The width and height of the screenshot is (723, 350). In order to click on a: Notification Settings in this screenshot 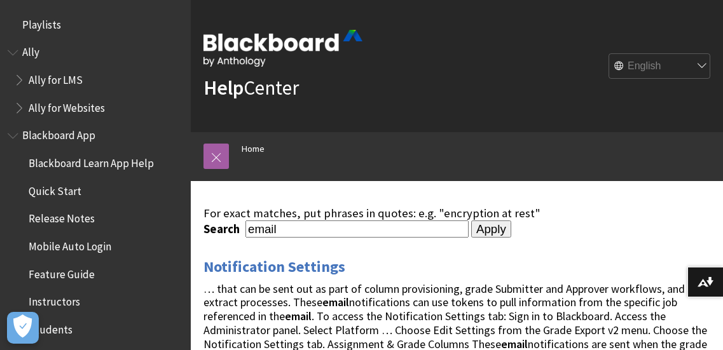, I will do `click(274, 267)`.